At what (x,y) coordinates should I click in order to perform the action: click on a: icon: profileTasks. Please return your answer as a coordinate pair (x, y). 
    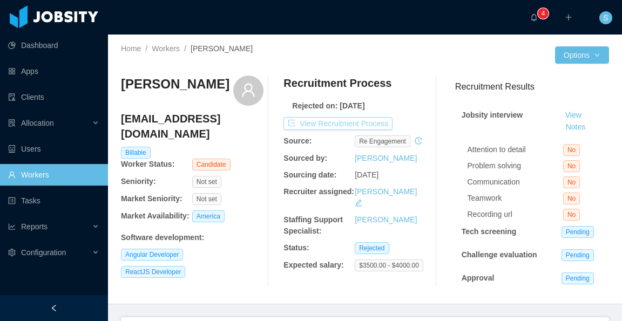
    Looking at the image, I should click on (53, 201).